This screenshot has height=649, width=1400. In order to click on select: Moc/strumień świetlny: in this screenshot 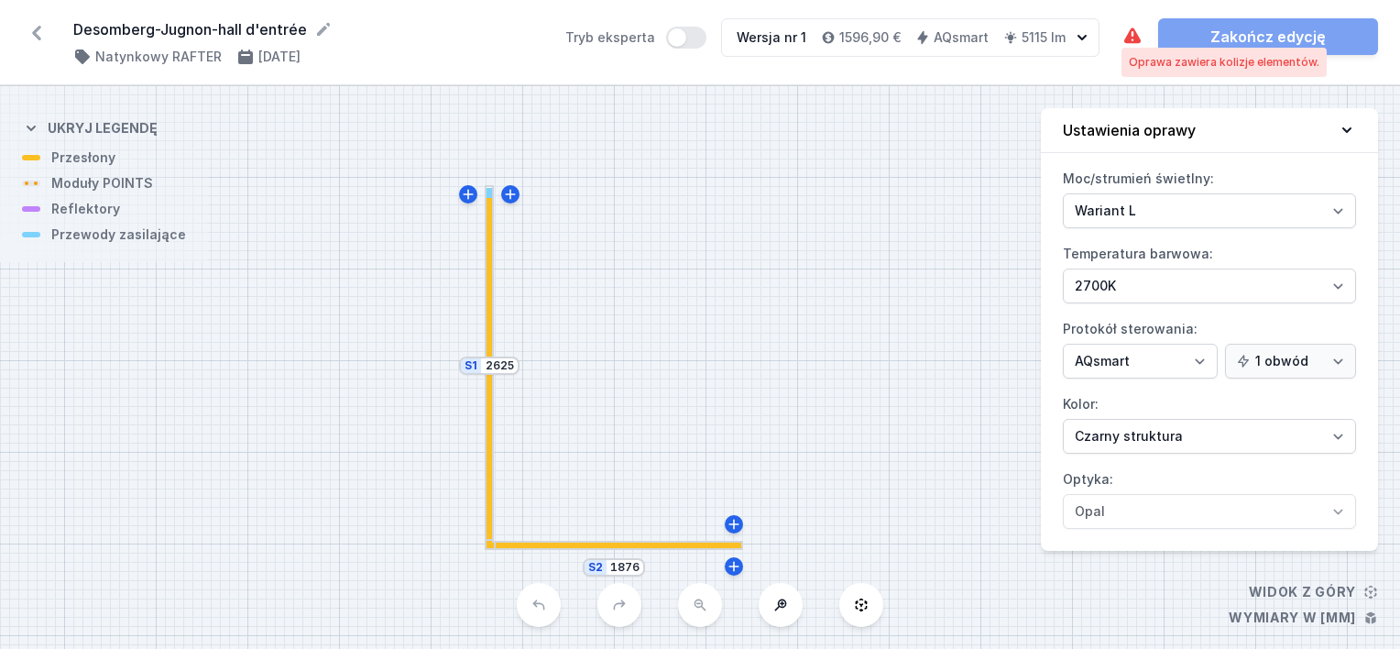, I will do `click(1209, 211)`.